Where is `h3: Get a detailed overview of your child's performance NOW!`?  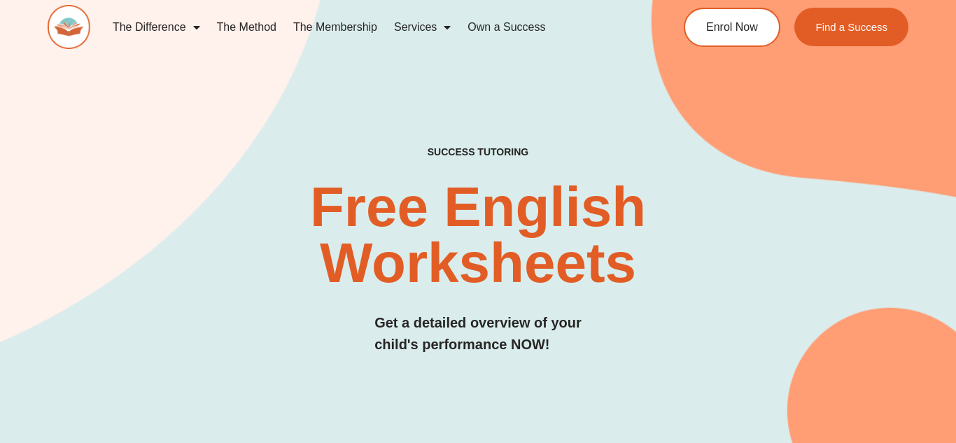
h3: Get a detailed overview of your child's performance NOW! is located at coordinates (478, 334).